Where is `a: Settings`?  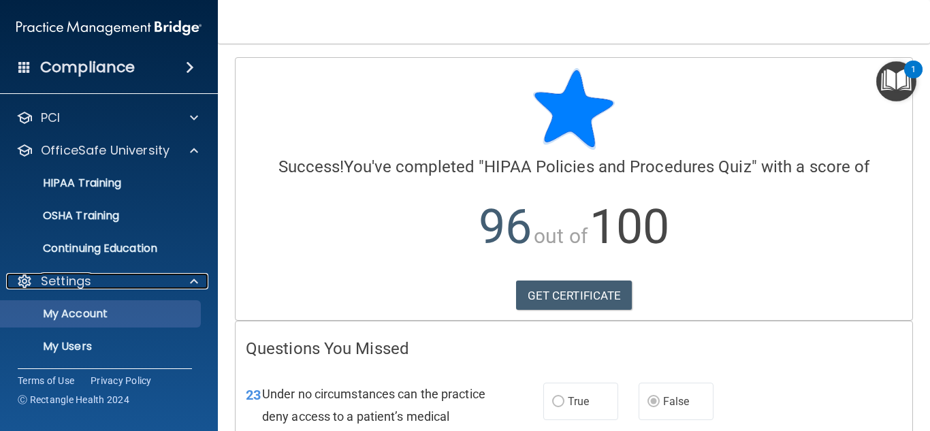 a: Settings is located at coordinates (107, 281).